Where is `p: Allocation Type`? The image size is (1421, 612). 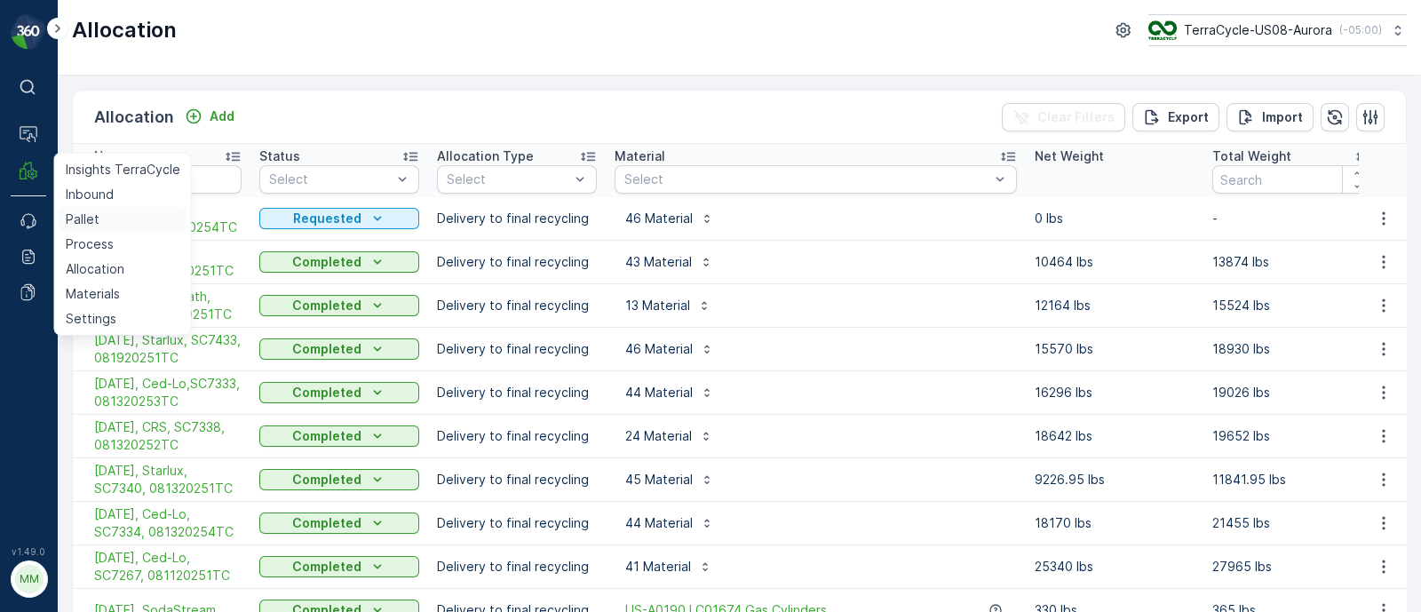
p: Allocation Type is located at coordinates (485, 156).